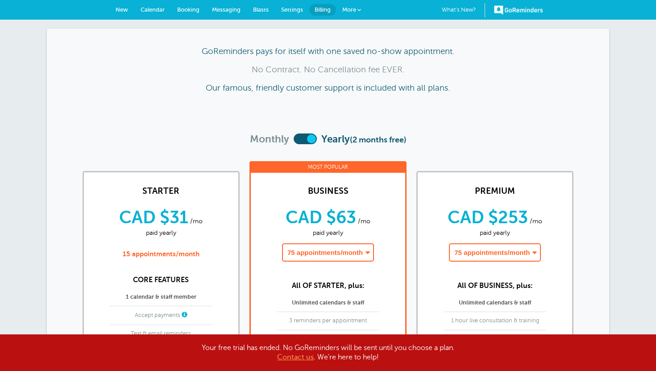 This screenshot has width=656, height=371. Describe the element at coordinates (328, 191) in the screenshot. I see `h5: BUSINESS` at that location.